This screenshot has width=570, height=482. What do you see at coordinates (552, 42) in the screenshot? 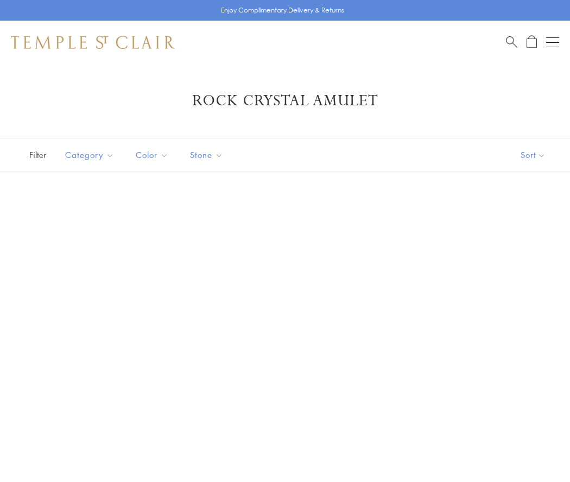
I see `button: Open navigation` at bounding box center [552, 42].